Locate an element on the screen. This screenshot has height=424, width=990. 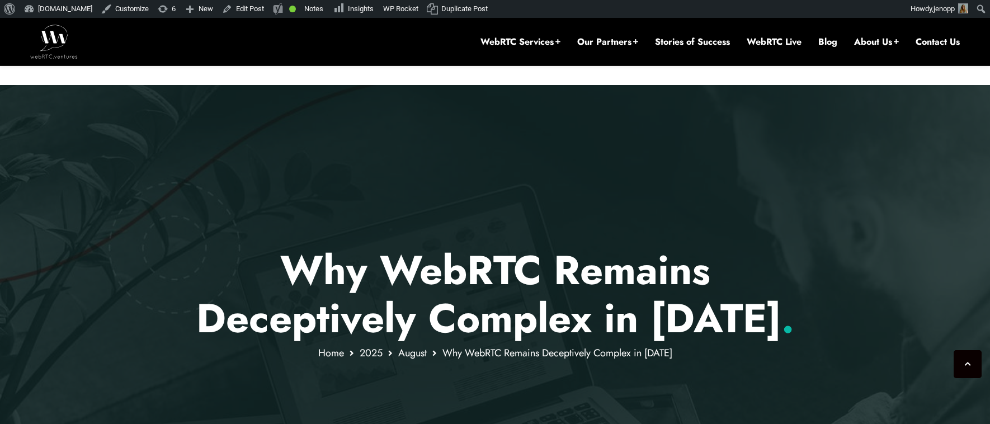
span: jenopp is located at coordinates (944, 8).